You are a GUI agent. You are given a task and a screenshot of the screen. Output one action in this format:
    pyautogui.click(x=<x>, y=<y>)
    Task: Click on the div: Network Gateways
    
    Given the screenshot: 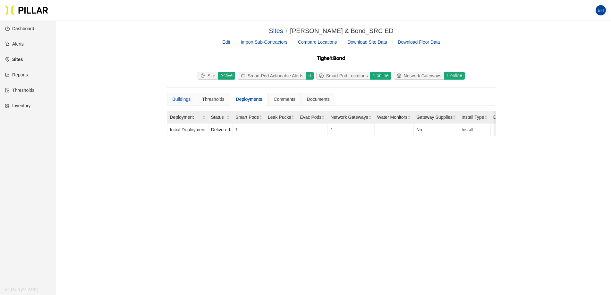 What is the action you would take?
    pyautogui.click(x=419, y=76)
    